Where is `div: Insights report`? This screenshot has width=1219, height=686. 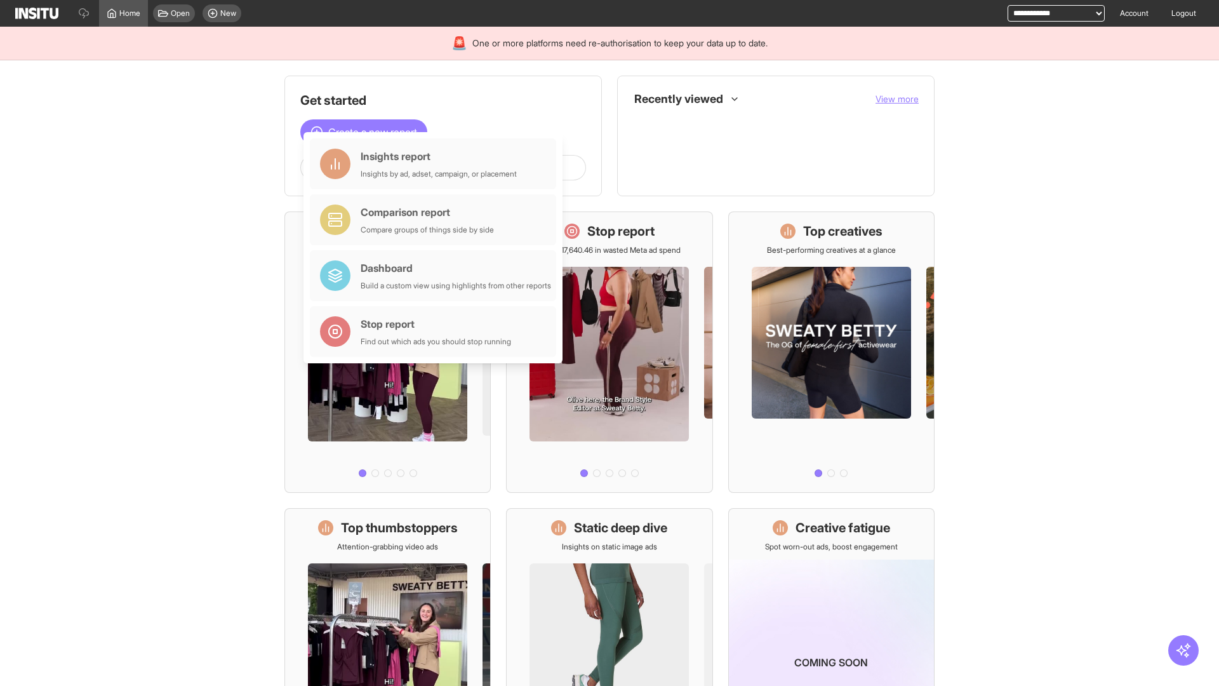 div: Insights report is located at coordinates (439, 156).